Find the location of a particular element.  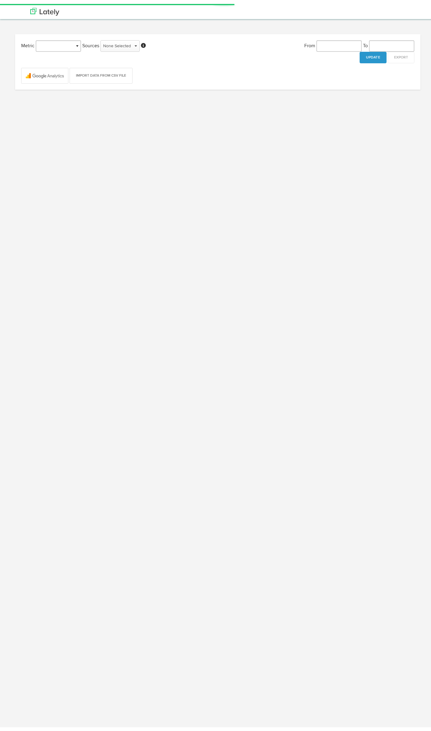

img: logo_lockup_analytics_icon_horizontal_black_2x.png is located at coordinates (45, 72).